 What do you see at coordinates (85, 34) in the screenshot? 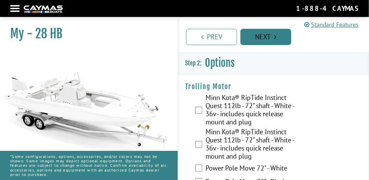
I see `h1: My - 28 HB` at bounding box center [85, 34].